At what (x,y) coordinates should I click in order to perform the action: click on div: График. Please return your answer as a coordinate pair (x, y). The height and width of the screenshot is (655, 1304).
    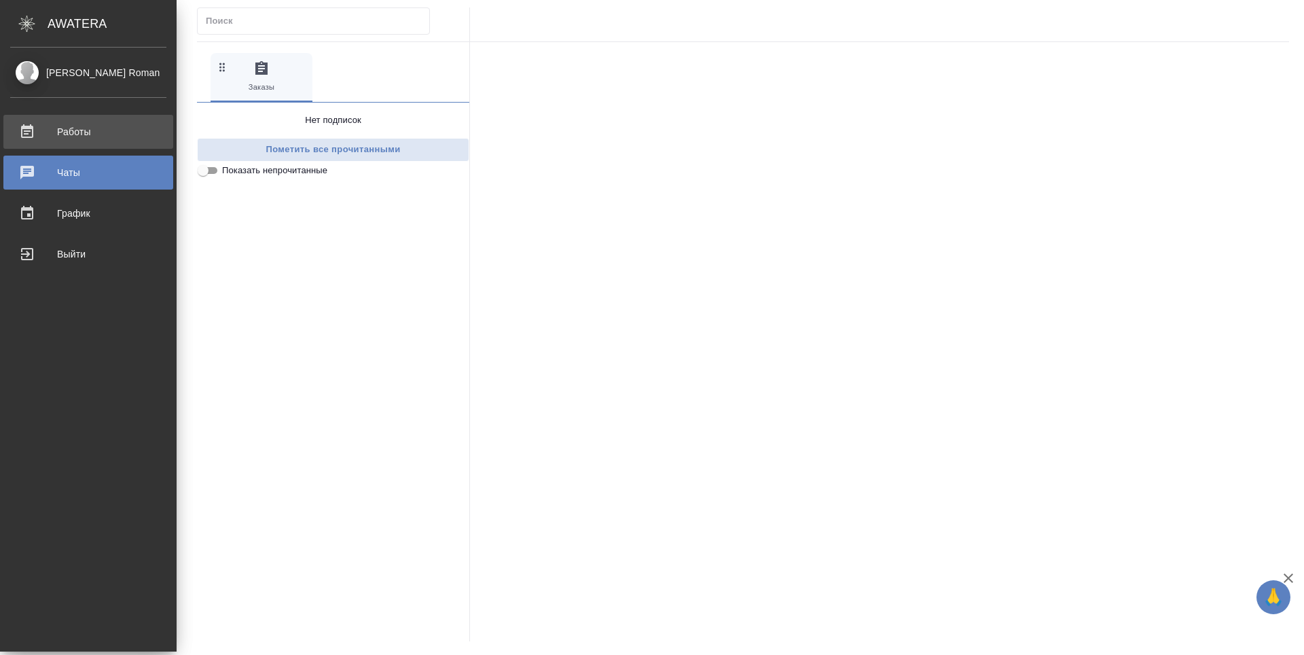
    Looking at the image, I should click on (88, 213).